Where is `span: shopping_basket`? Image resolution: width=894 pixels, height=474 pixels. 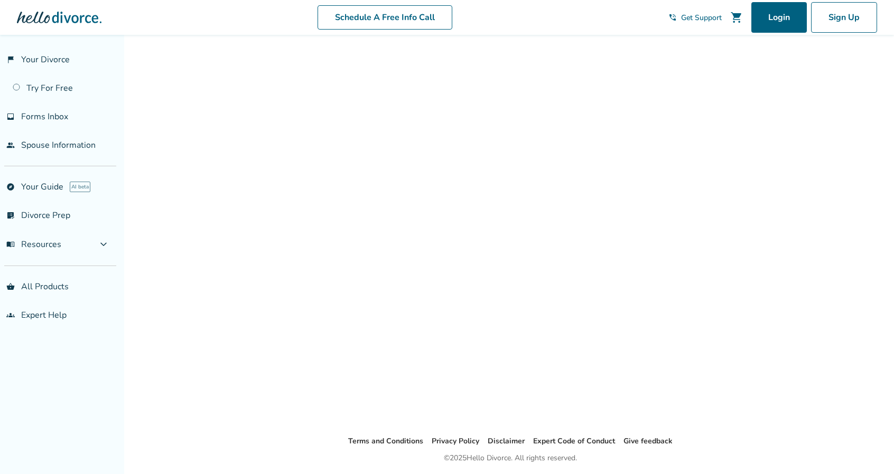 span: shopping_basket is located at coordinates (11, 287).